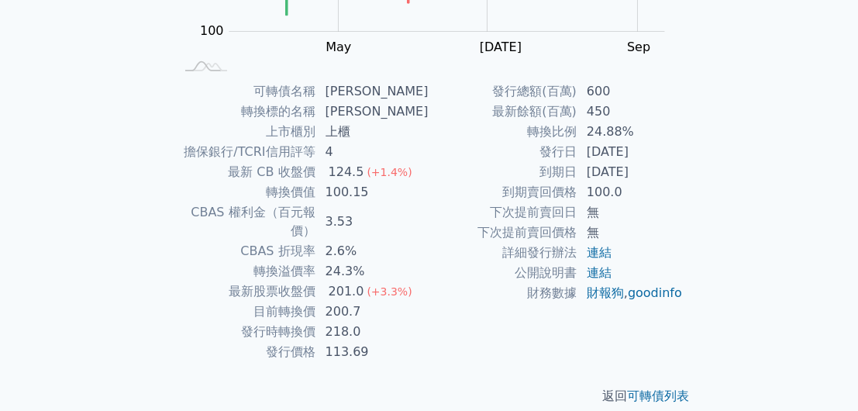  What do you see at coordinates (246, 352) in the screenshot?
I see `td: 發行價格` at bounding box center [246, 352].